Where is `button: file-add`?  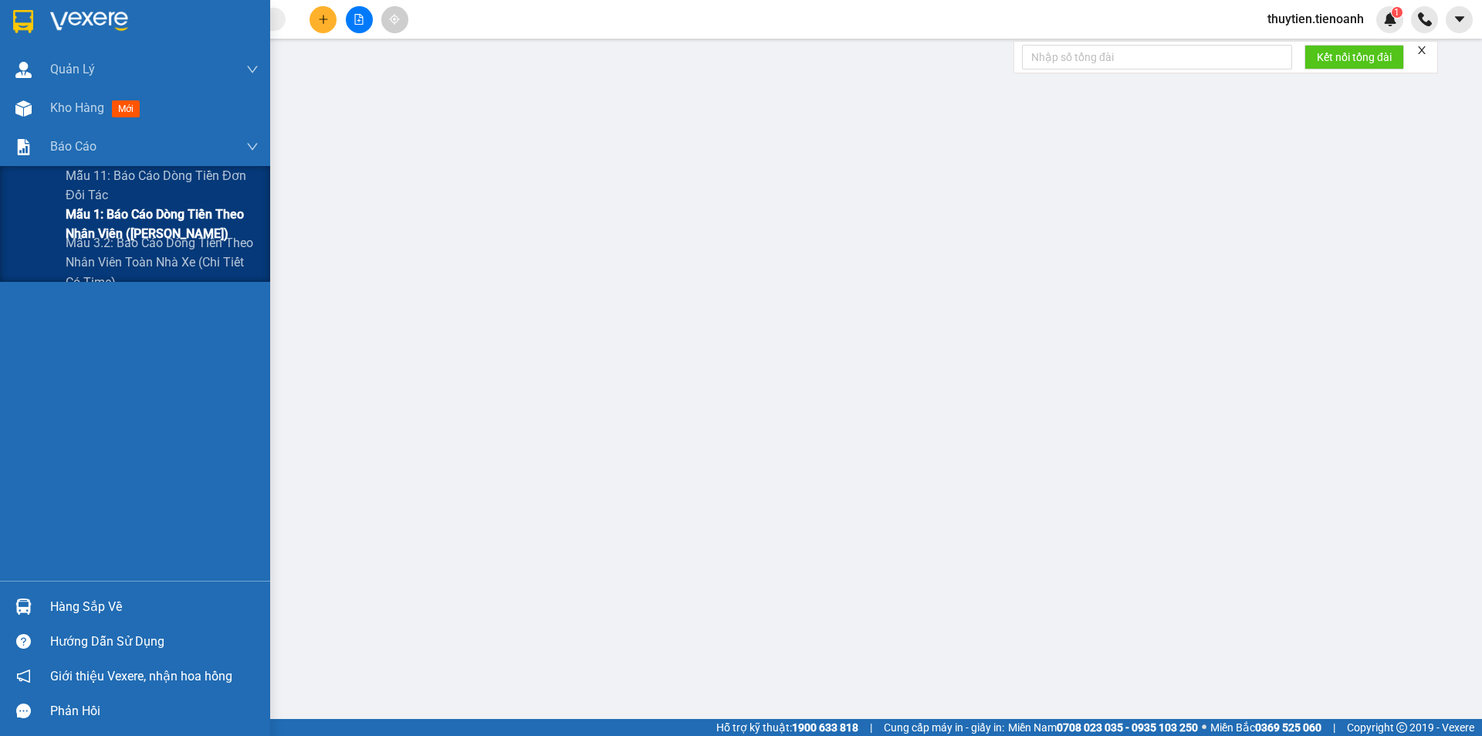 button: file-add is located at coordinates (359, 19).